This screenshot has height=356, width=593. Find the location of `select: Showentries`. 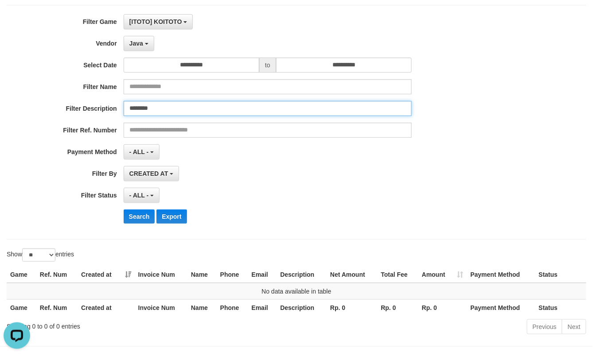

select: Showentries is located at coordinates (39, 255).